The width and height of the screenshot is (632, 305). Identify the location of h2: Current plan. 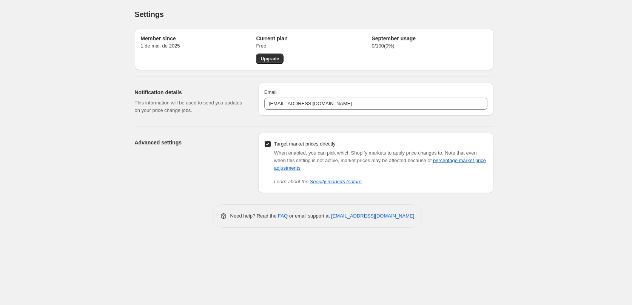
(314, 39).